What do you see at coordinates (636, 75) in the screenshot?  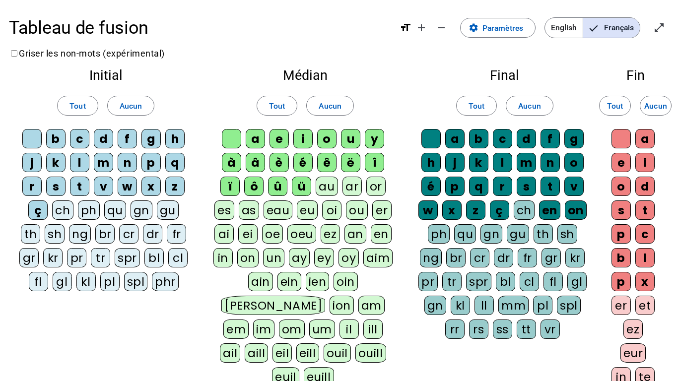 I see `h2: Fin` at bounding box center [636, 75].